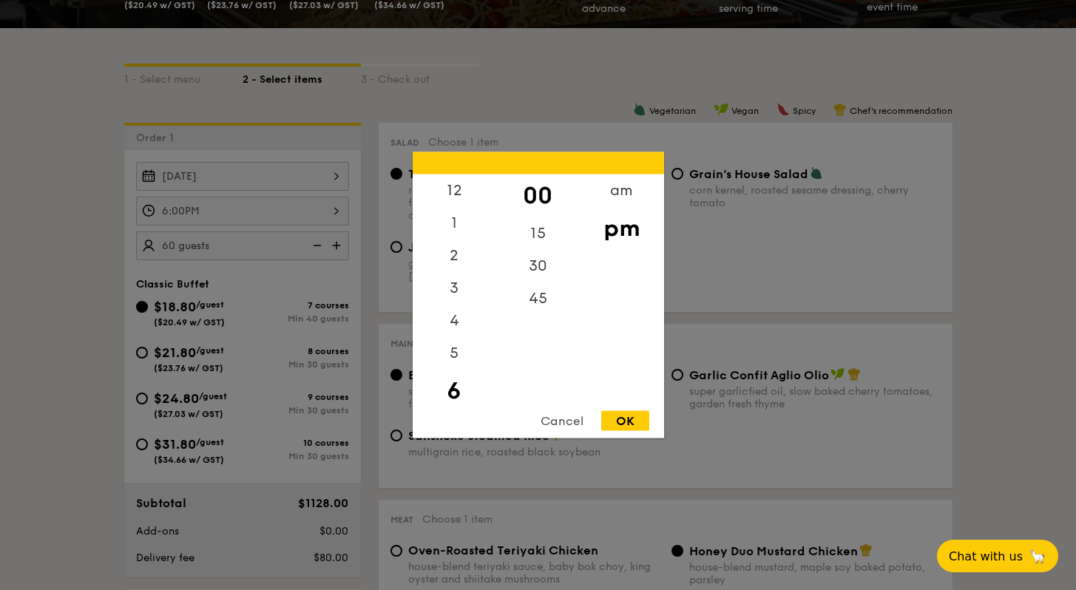 The image size is (1076, 590). What do you see at coordinates (537, 234) in the screenshot?
I see `div: 15` at bounding box center [537, 234].